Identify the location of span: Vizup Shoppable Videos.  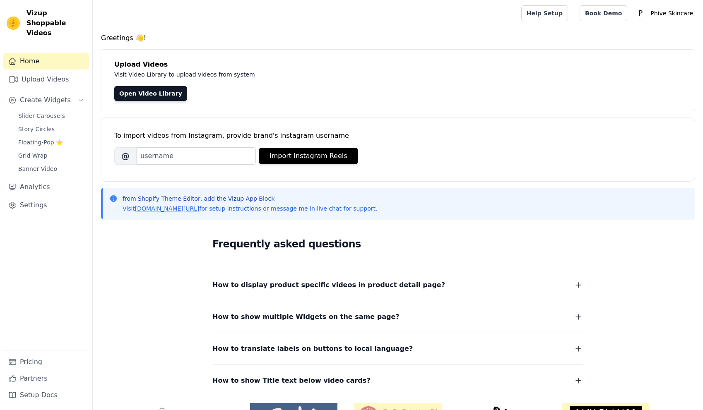
(56, 23).